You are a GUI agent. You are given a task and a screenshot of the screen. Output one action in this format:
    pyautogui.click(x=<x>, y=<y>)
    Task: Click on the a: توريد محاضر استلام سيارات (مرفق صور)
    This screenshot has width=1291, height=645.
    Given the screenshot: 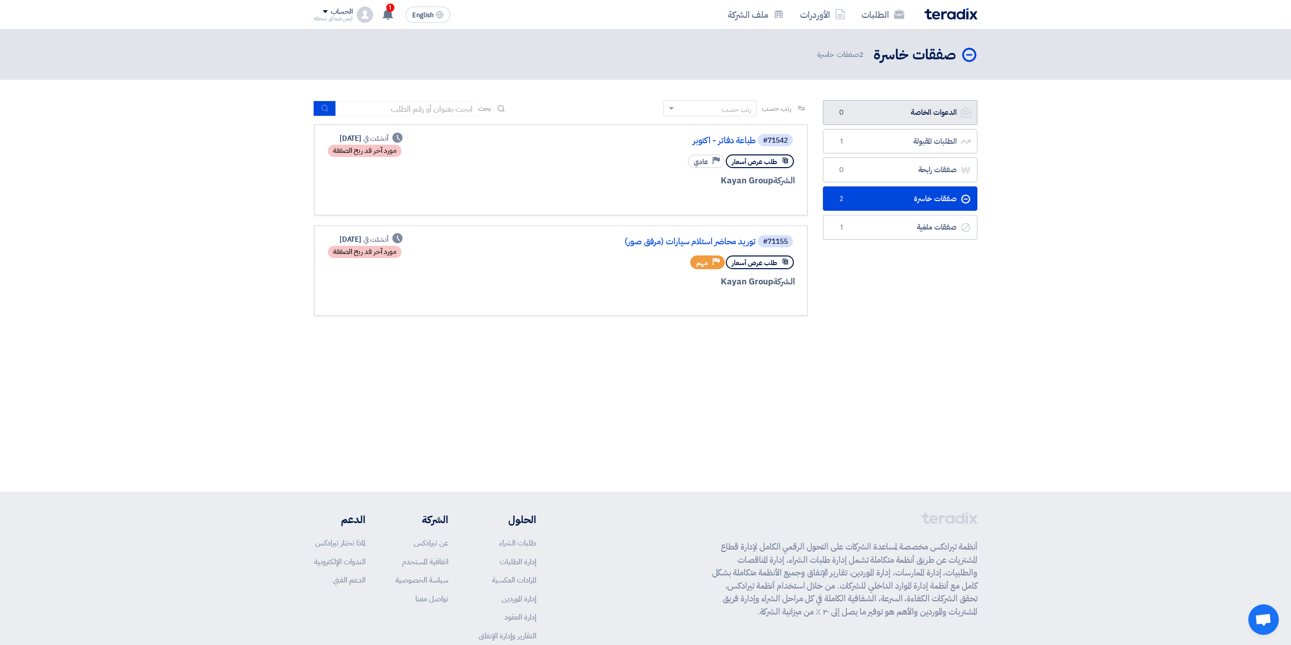 What is the action you would take?
    pyautogui.click(x=654, y=242)
    